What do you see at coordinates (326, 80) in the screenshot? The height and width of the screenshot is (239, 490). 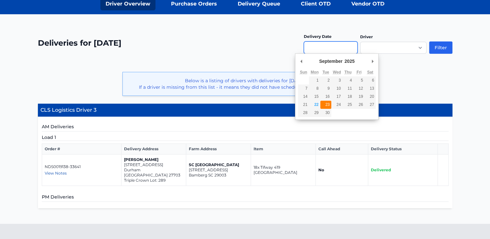 I see `button: 2` at bounding box center [326, 80].